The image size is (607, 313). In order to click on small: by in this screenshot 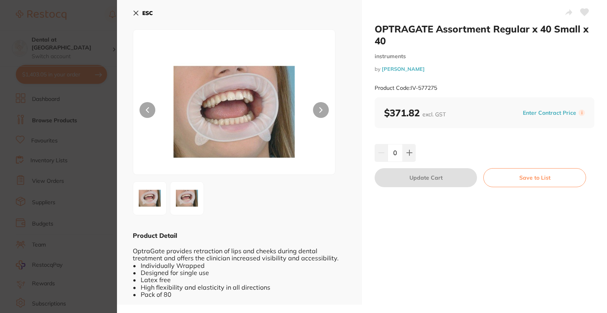, I will do `click(485, 69)`.